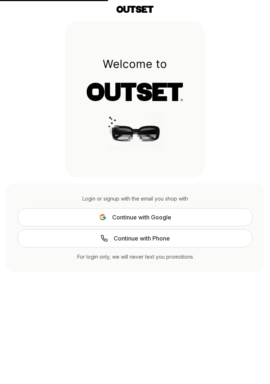 The height and width of the screenshot is (384, 270). I want to click on a: Continue with Phone, so click(135, 238).